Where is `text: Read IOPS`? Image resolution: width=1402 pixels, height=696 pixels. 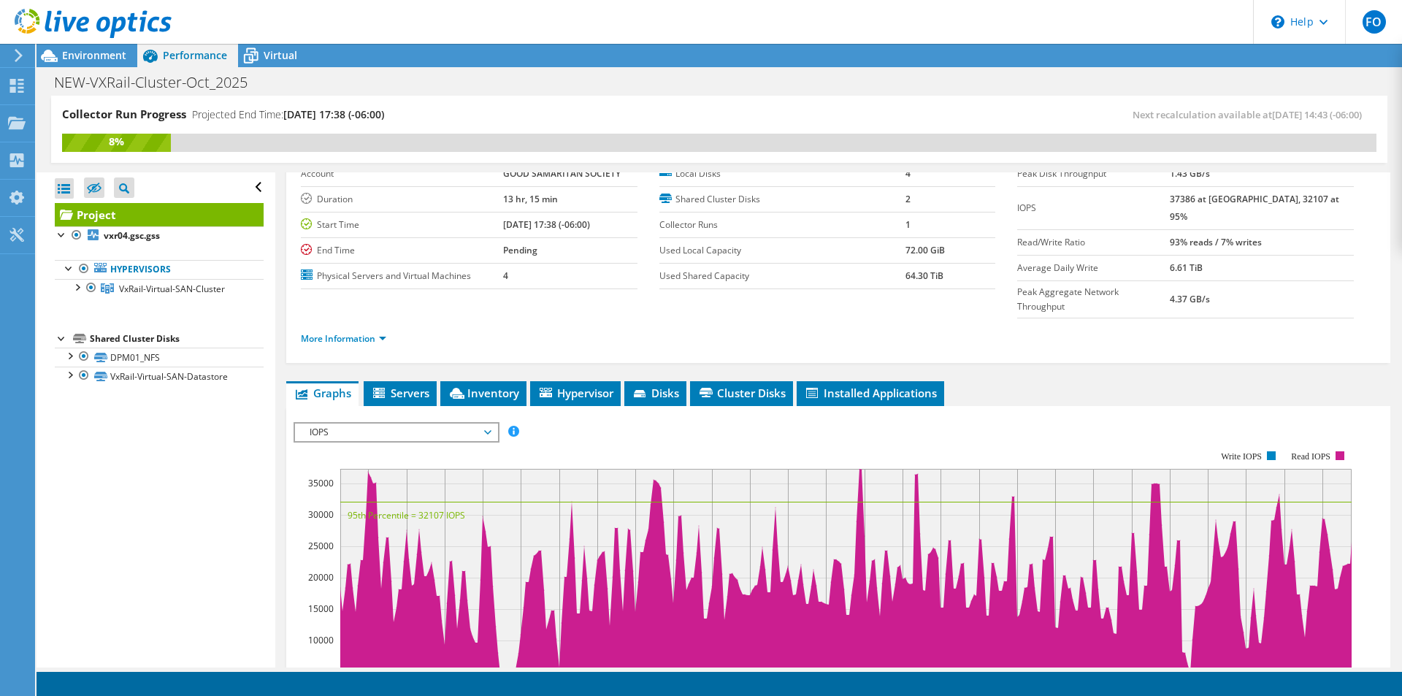 text: Read IOPS is located at coordinates (1311, 456).